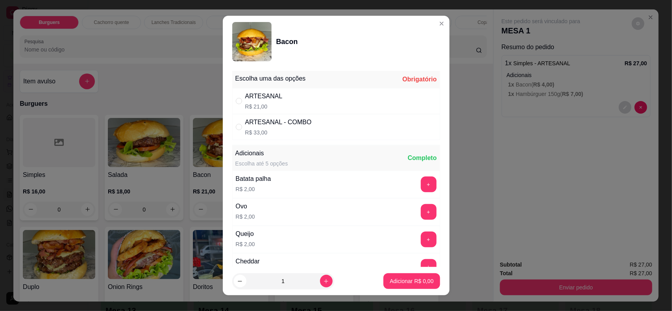 The height and width of the screenshot is (311, 672). Describe the element at coordinates (264, 107) in the screenshot. I see `p: R$ 21,00` at that location.